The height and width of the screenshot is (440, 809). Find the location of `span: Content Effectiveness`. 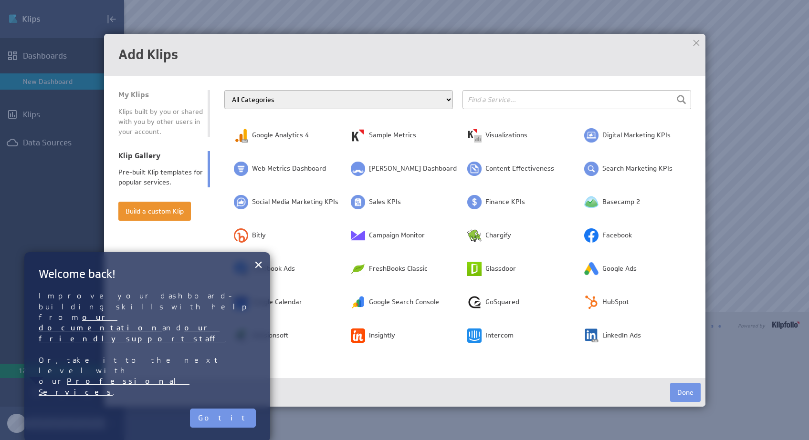

span: Content Effectiveness is located at coordinates (520, 169).